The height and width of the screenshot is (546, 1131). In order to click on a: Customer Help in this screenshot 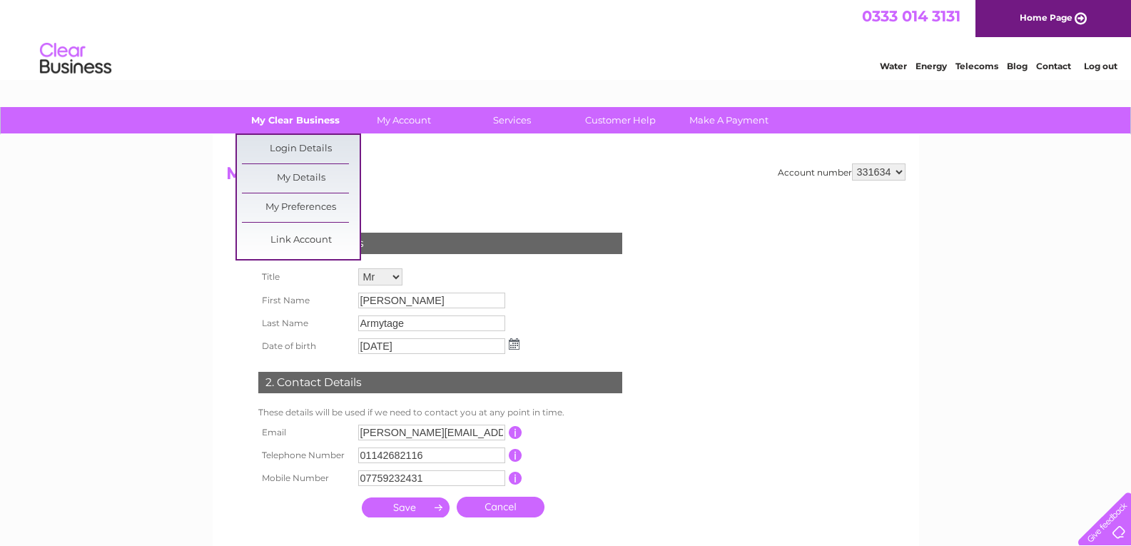, I will do `click(620, 120)`.